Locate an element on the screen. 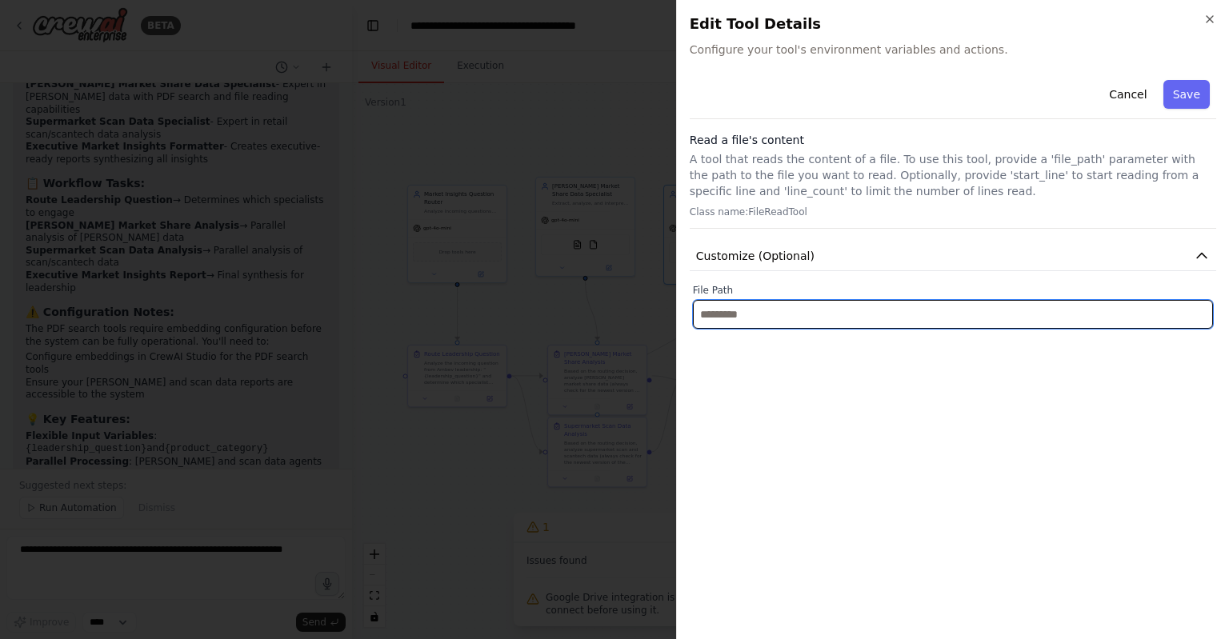 This screenshot has width=1229, height=639. button: Cancel is located at coordinates (1127, 94).